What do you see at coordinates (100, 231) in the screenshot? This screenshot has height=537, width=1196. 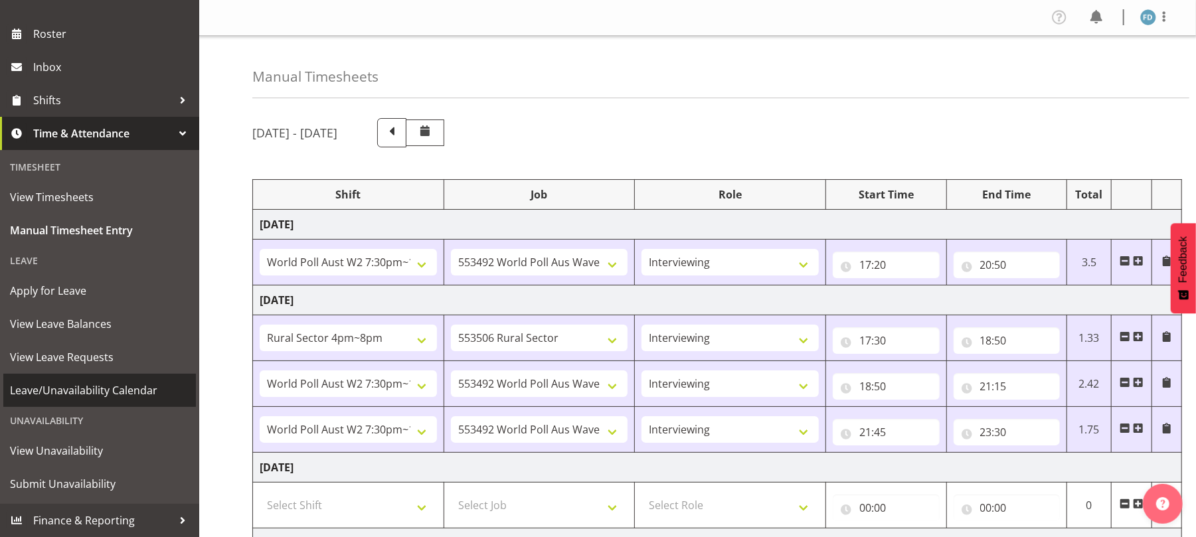 I see `a: Manual Timesheet Entry` at bounding box center [100, 231].